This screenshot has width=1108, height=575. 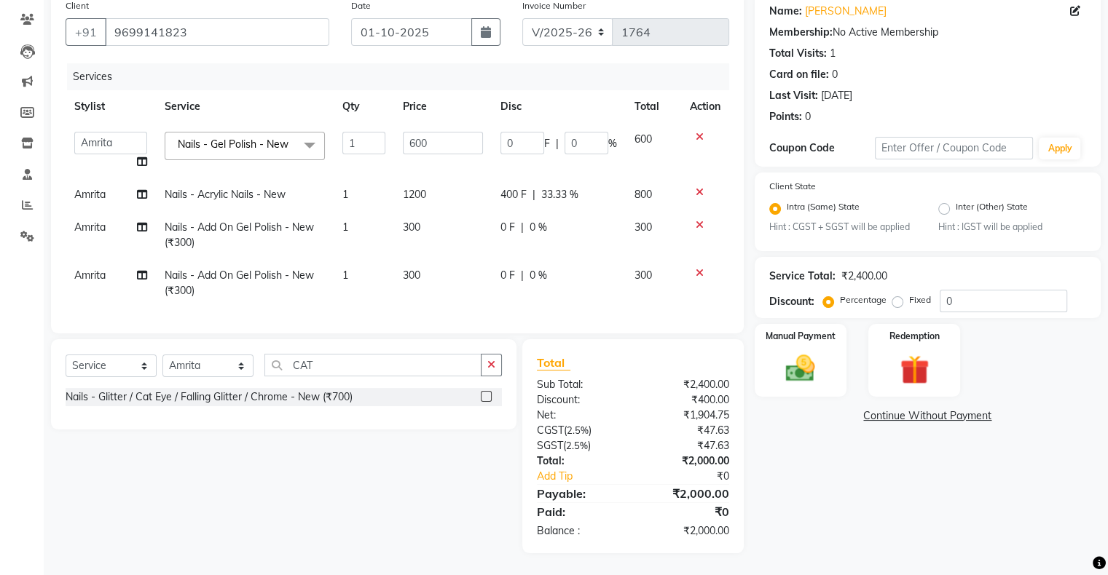 What do you see at coordinates (373, 365) in the screenshot?
I see `input: Search or Scan` at bounding box center [373, 365].